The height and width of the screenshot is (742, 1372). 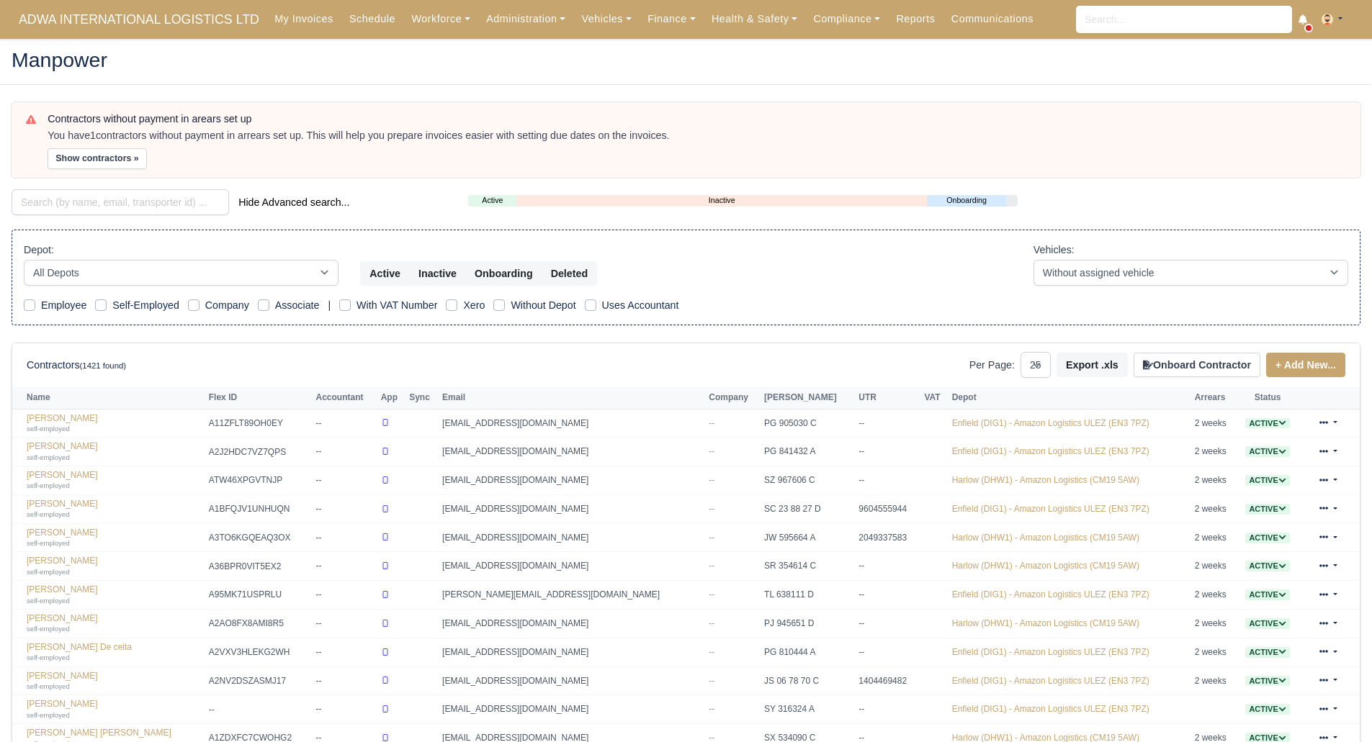 I want to click on a: Schedule, so click(x=372, y=19).